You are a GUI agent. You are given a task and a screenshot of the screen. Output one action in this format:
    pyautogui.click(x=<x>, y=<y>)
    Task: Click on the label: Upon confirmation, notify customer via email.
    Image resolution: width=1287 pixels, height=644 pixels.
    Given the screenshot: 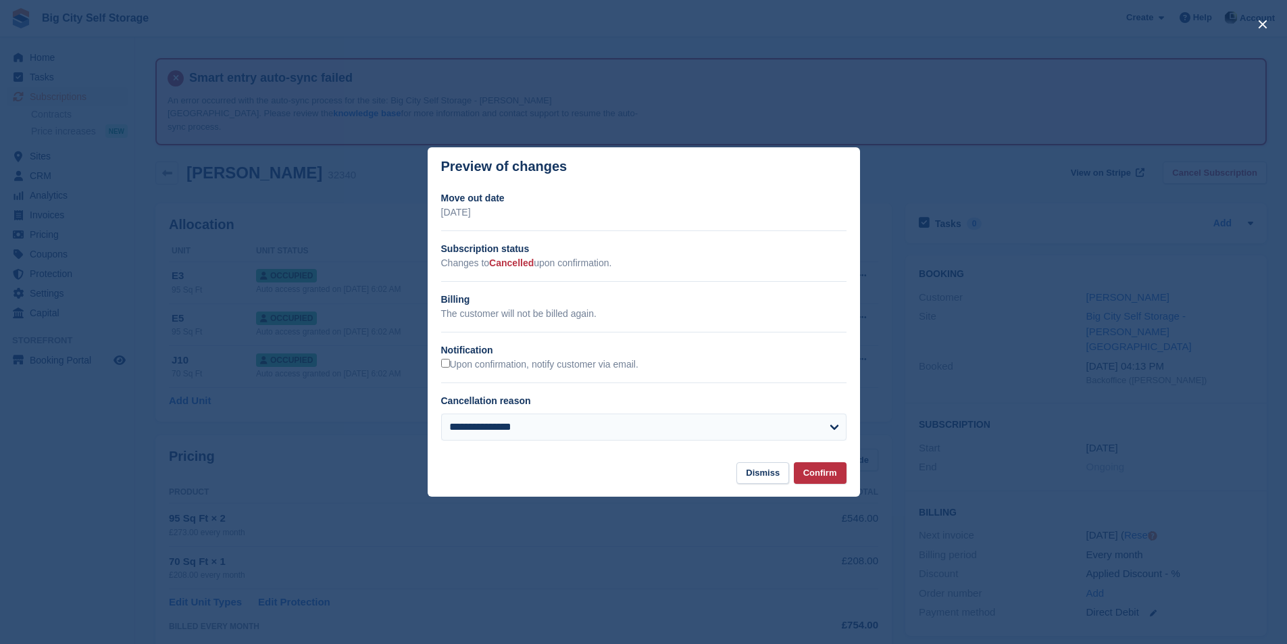 What is the action you would take?
    pyautogui.click(x=540, y=365)
    